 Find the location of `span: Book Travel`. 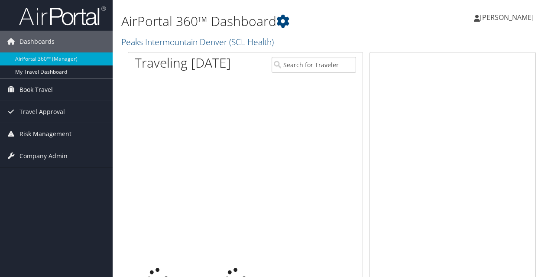

span: Book Travel is located at coordinates (36, 90).